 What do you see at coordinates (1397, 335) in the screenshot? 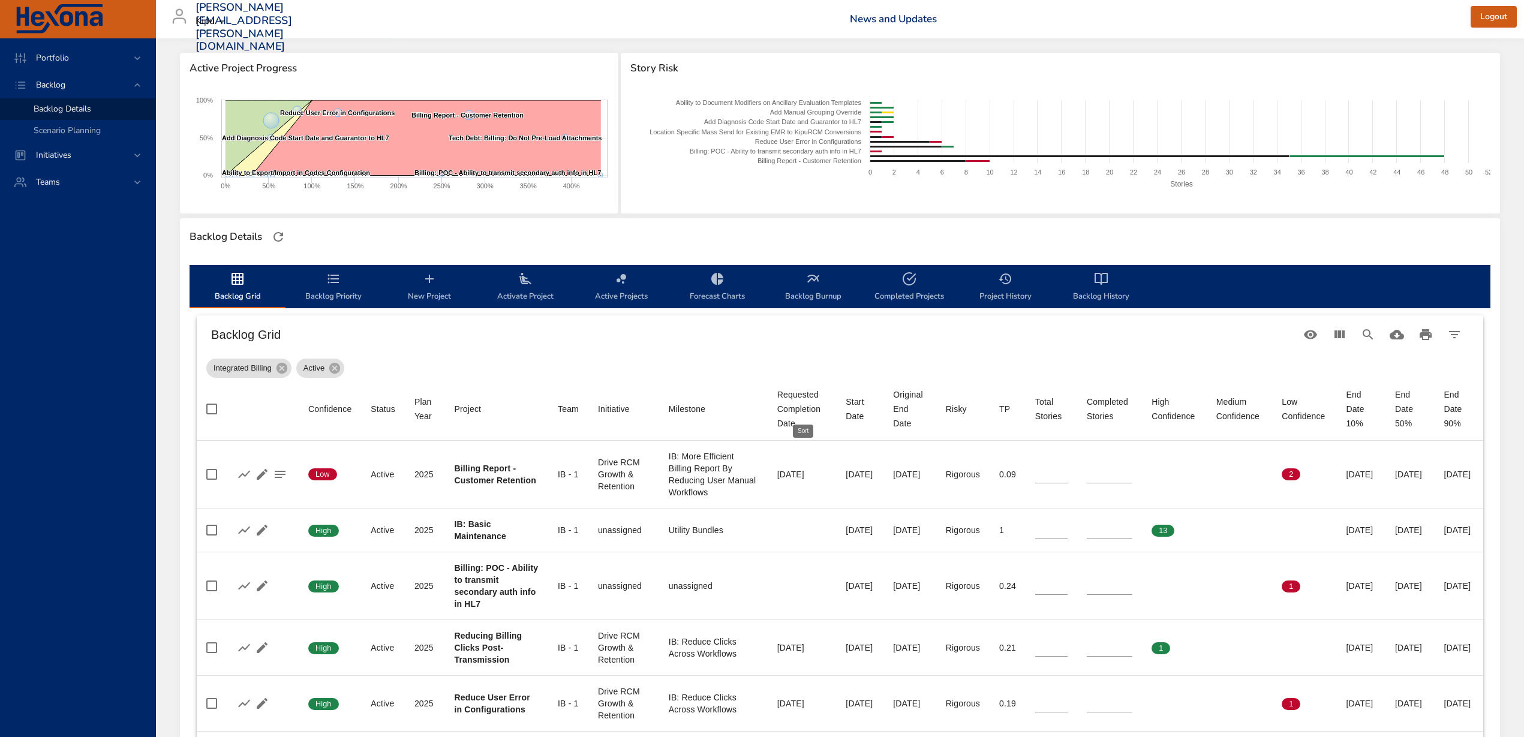
I see `button: Download CSV` at bounding box center [1397, 335].